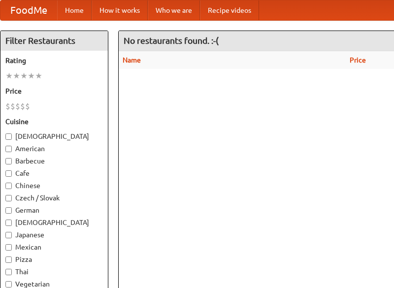  What do you see at coordinates (54, 259) in the screenshot?
I see `label: Pizza` at bounding box center [54, 259].